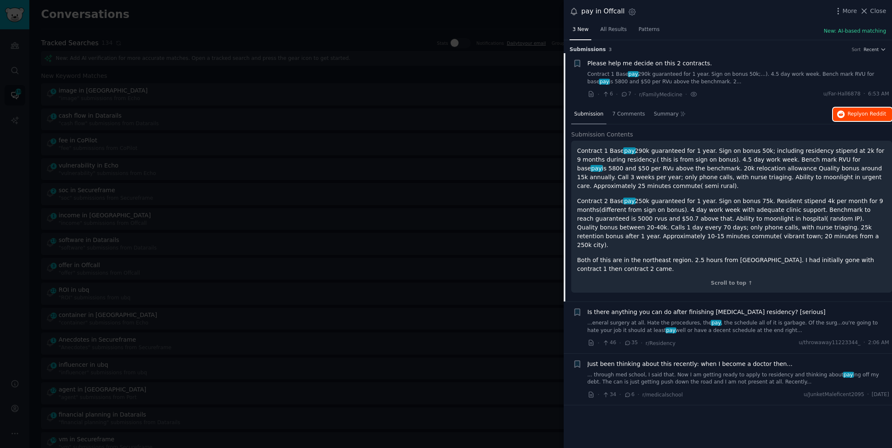 The height and width of the screenshot is (448, 892). I want to click on span: Reply, so click(867, 114).